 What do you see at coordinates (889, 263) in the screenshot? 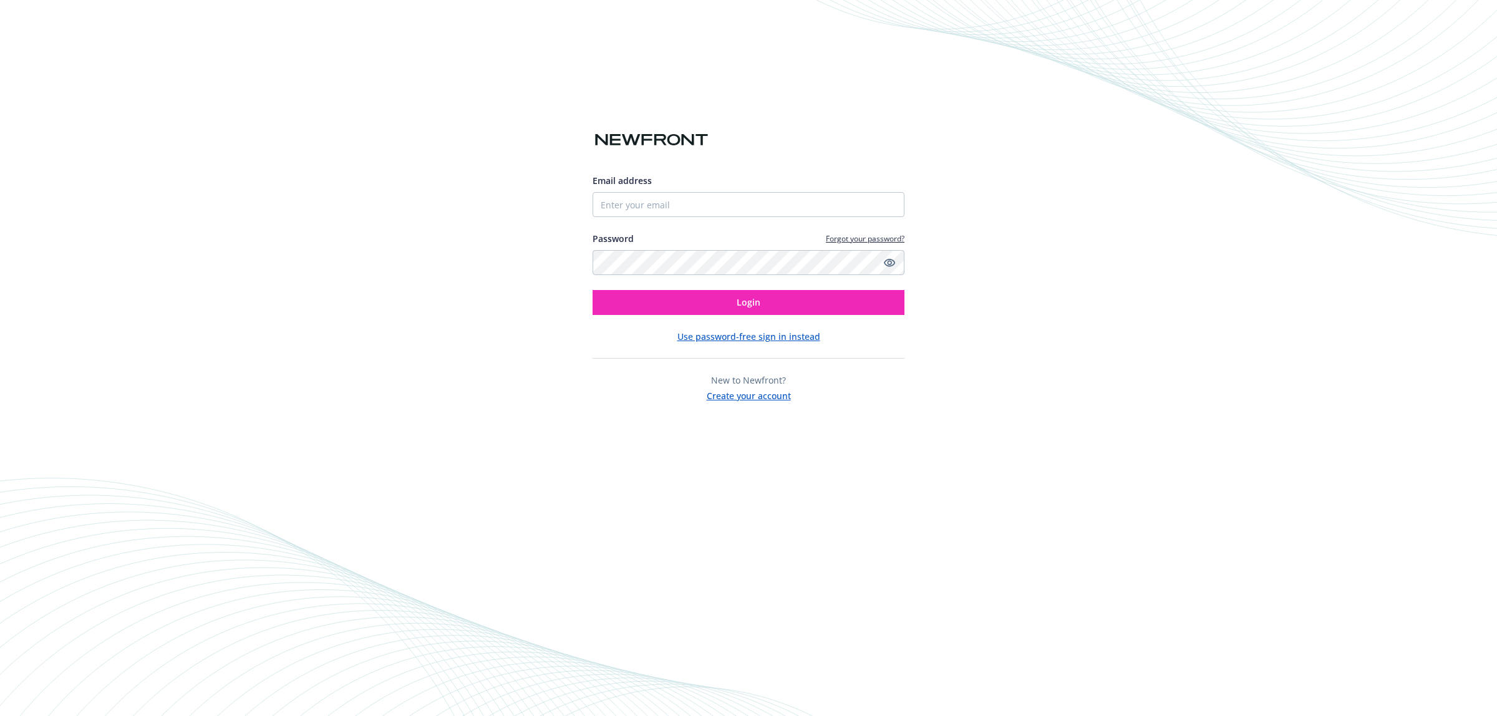
I see `a: Show password` at bounding box center [889, 263].